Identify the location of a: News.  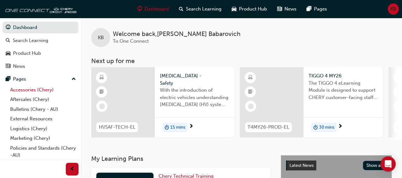
(40, 66).